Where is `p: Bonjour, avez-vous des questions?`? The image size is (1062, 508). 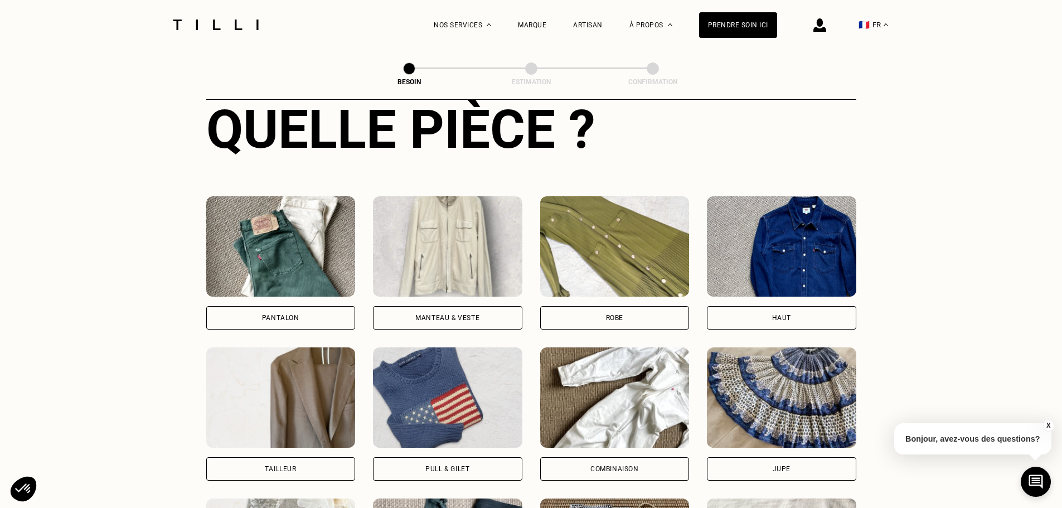
p: Bonjour, avez-vous des questions? is located at coordinates (973, 439).